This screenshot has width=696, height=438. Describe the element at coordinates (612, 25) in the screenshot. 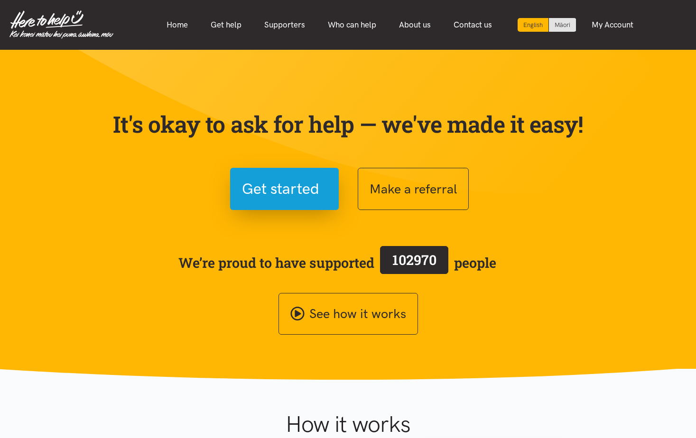

I see `a: My Account` at that location.